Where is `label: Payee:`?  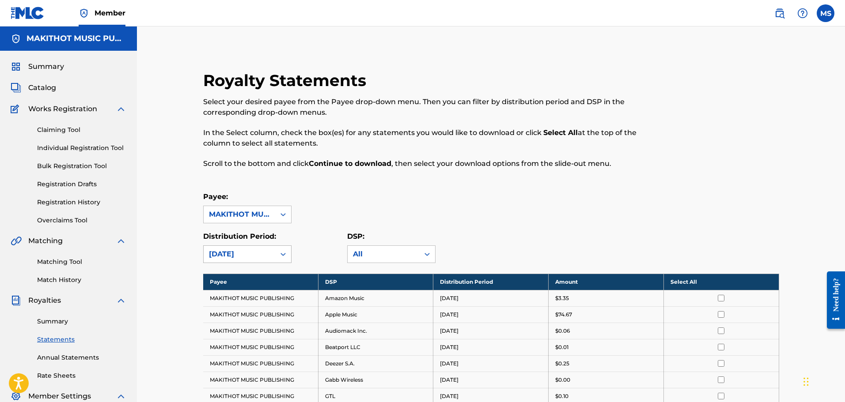
label: Payee: is located at coordinates (216, 197).